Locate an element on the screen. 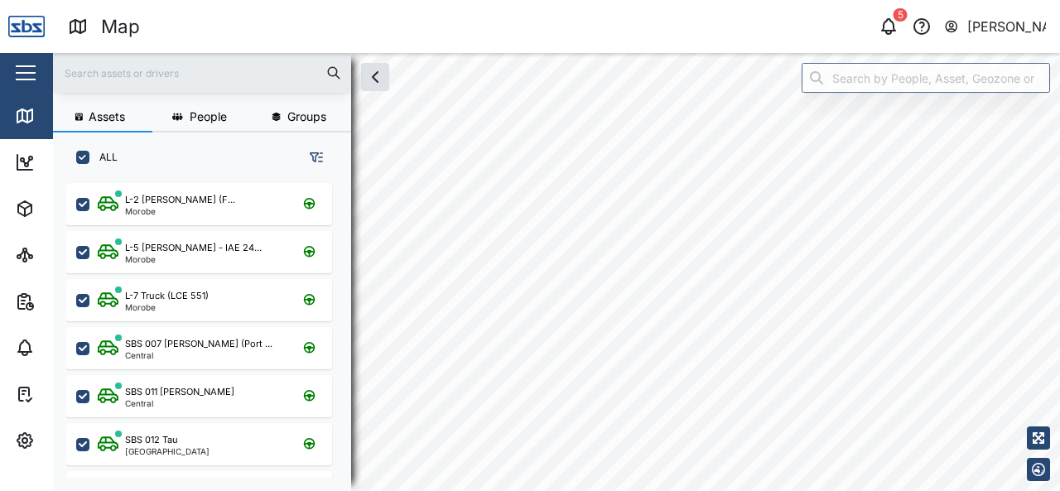  div: Settings is located at coordinates (72, 441).